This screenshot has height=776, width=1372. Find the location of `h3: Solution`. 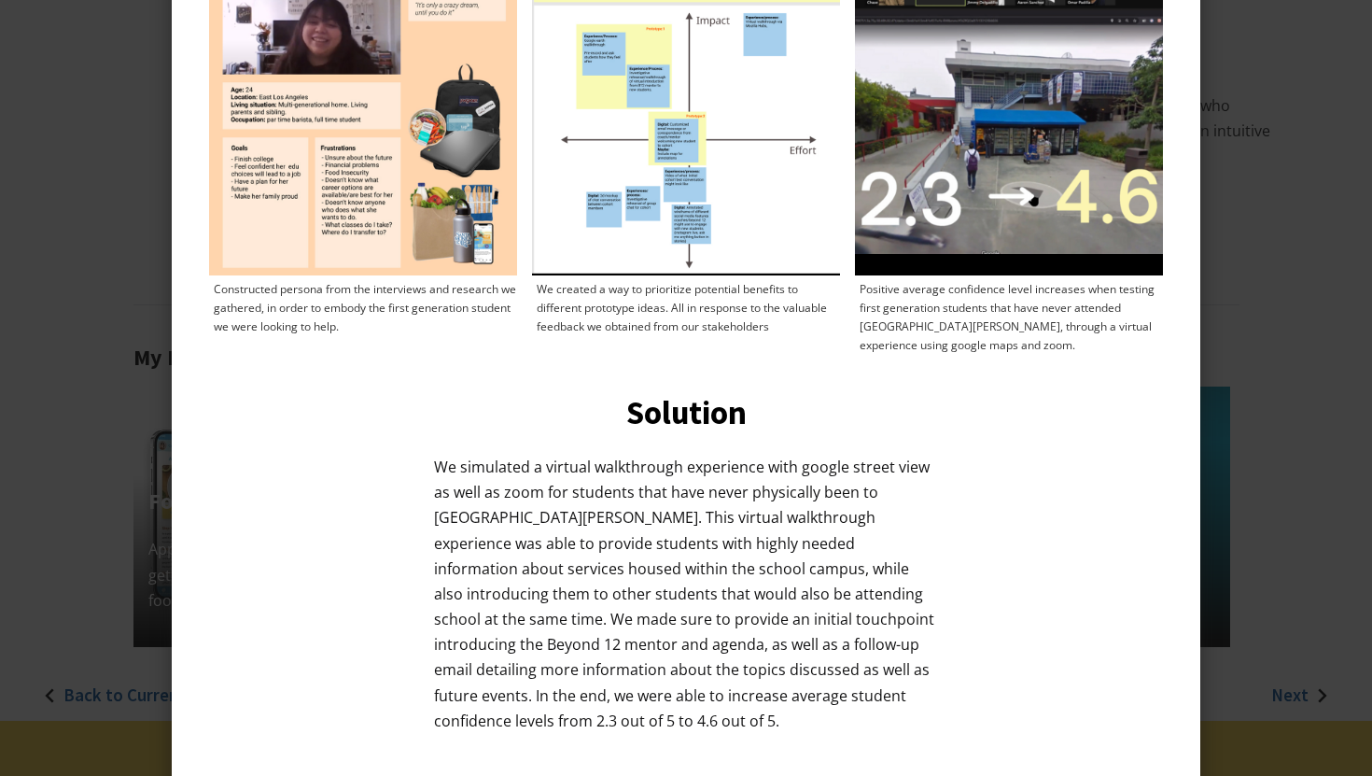

h3: Solution is located at coordinates (686, 413).